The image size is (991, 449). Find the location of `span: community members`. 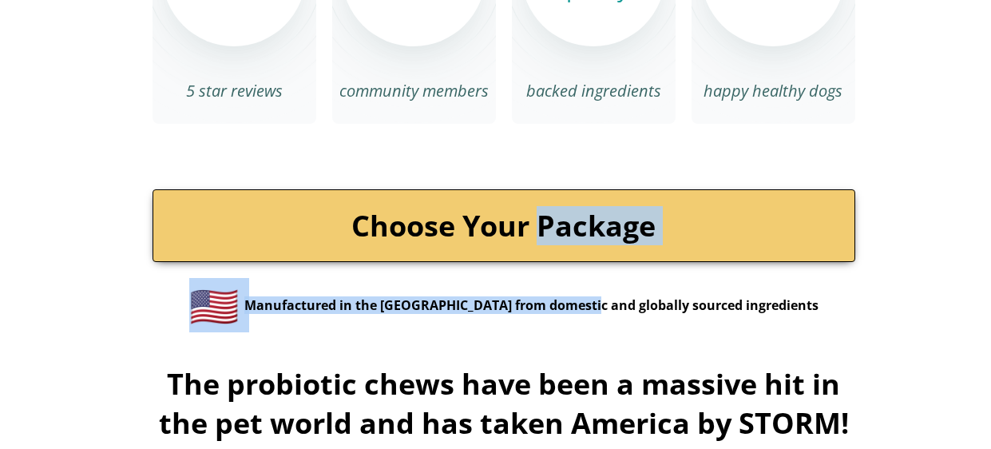

span: community members is located at coordinates (414, 90).